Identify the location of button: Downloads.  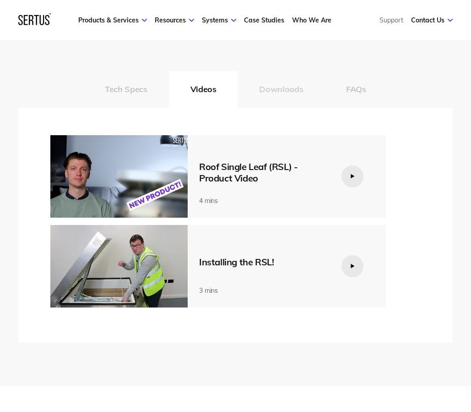
(281, 89).